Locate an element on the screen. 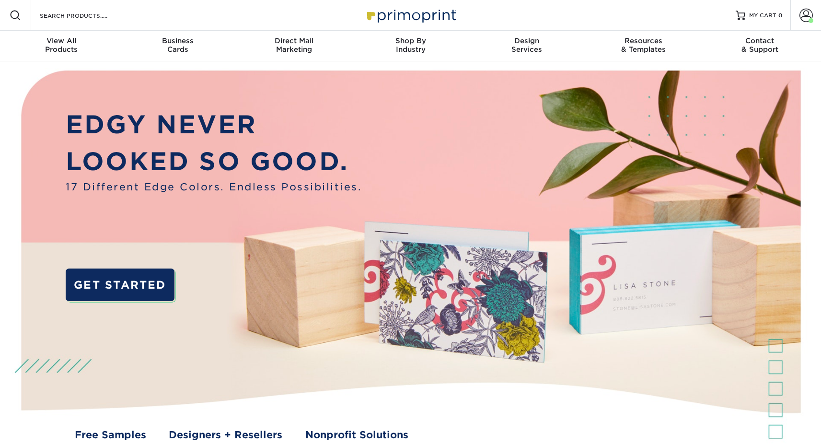 This screenshot has height=445, width=821. a: Direct MailMarketing is located at coordinates (294, 46).